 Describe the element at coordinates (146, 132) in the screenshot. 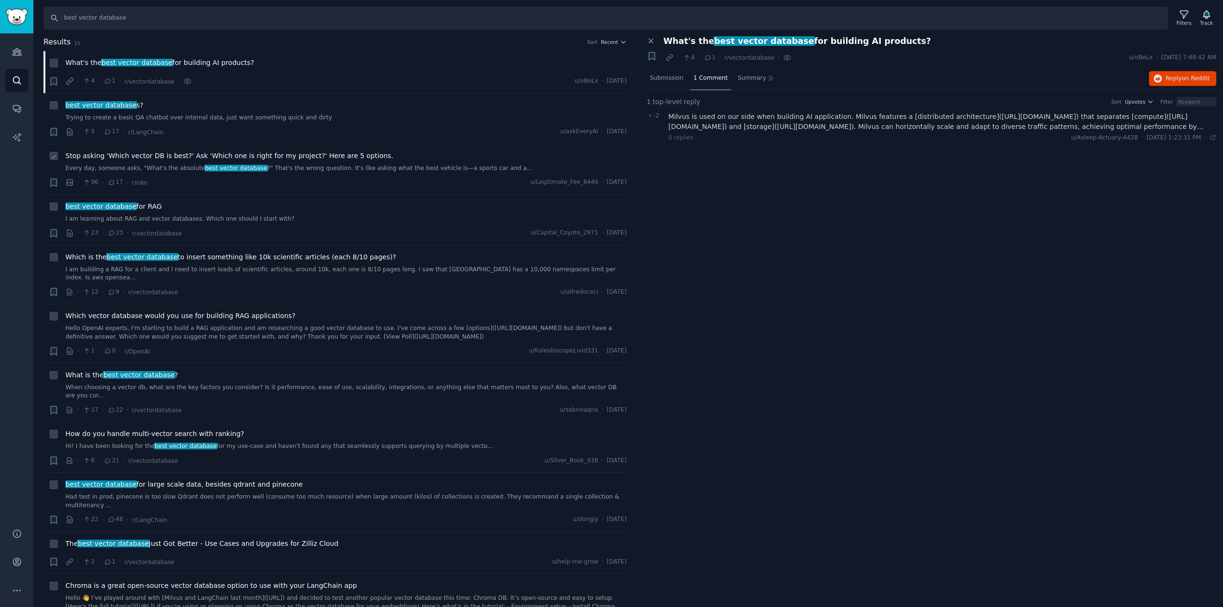

I see `span: r/LangChain` at that location.